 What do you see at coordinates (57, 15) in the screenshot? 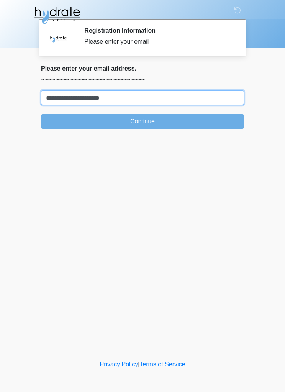
I see `img: Hydrate IV Bar - Glendale Logo` at bounding box center [57, 15].